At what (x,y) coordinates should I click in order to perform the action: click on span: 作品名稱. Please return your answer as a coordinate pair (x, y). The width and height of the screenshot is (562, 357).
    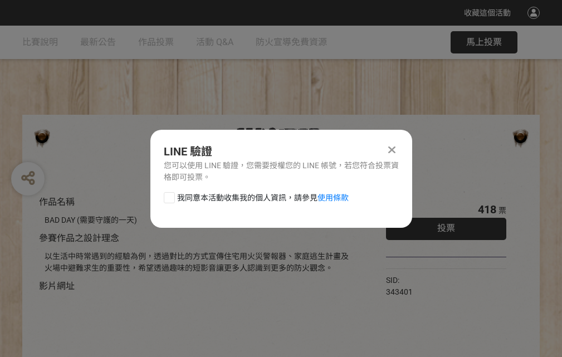
    Looking at the image, I should click on (57, 202).